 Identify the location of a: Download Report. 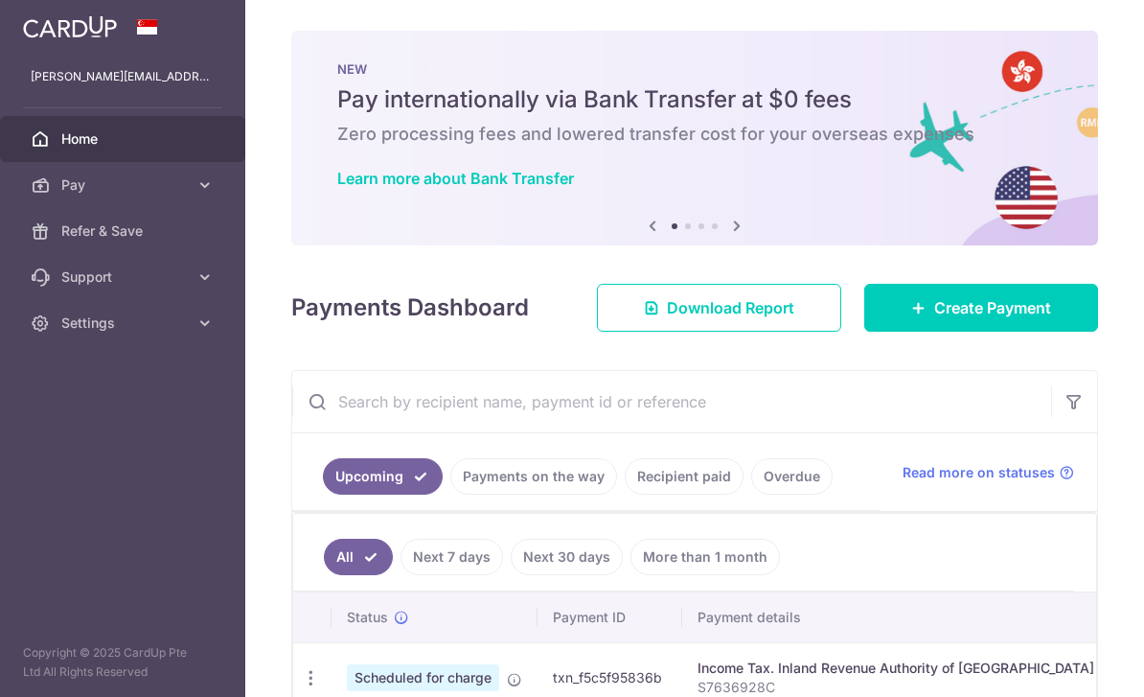
(719, 308).